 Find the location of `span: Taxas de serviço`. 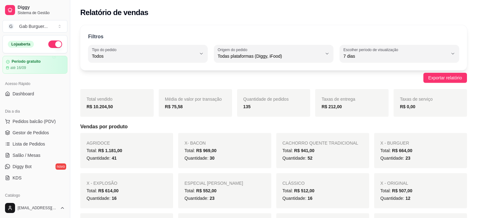

span: Taxas de serviço is located at coordinates (416, 99).